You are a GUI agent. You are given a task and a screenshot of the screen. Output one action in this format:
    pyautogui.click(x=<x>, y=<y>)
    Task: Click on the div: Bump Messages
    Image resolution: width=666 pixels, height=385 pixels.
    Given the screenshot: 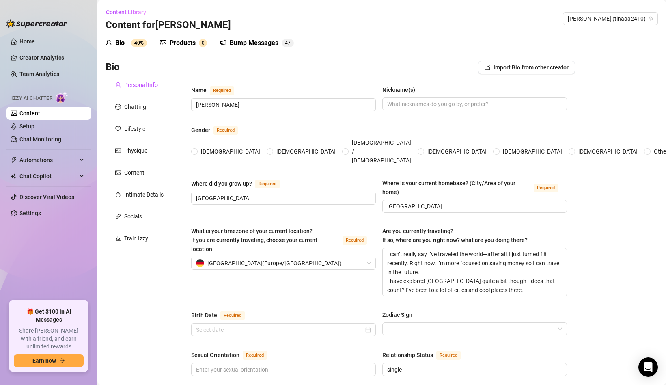 What is the action you would take?
    pyautogui.click(x=254, y=43)
    